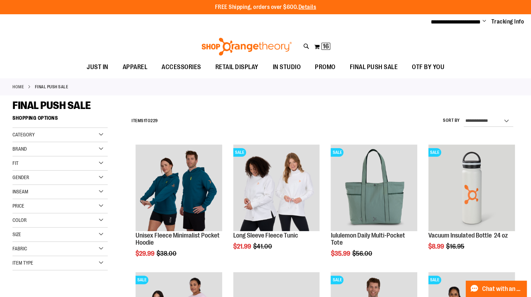 This screenshot has width=531, height=297. What do you see at coordinates (471, 188) in the screenshot?
I see `img: Vacuum Insulated Bottle 24 oz` at bounding box center [471, 188].